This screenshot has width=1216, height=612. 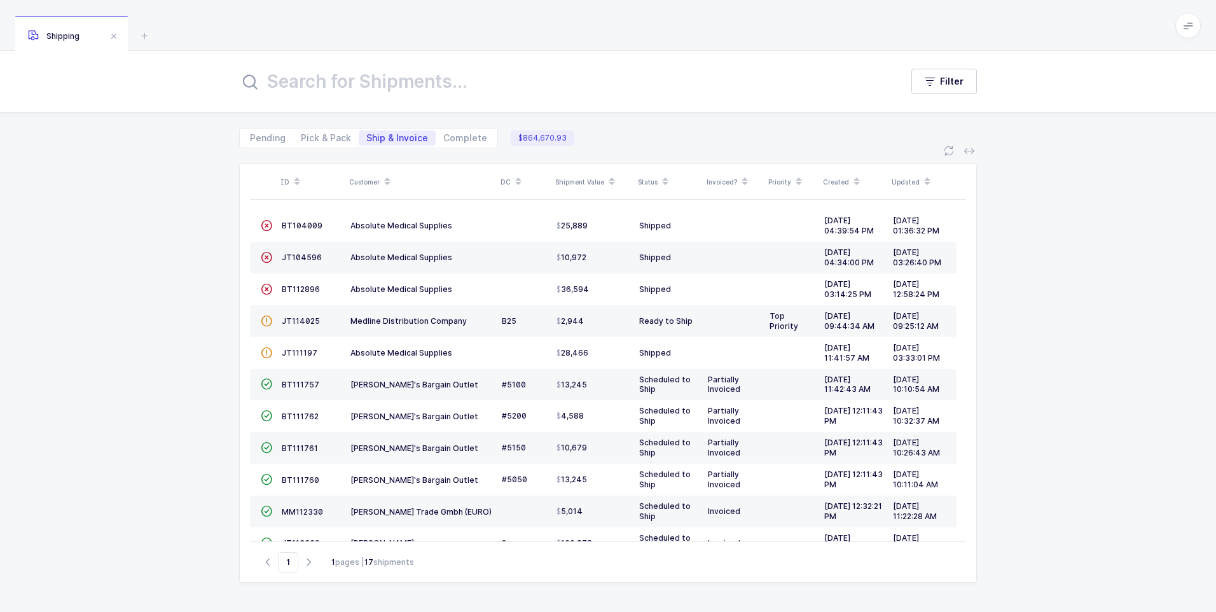 I want to click on span: Complete, so click(x=465, y=138).